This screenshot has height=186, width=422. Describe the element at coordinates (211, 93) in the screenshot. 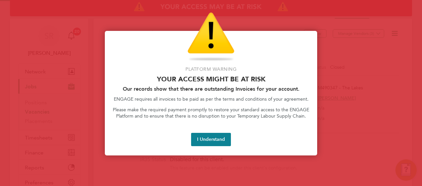

I see `div: Access At Risk` at that location.